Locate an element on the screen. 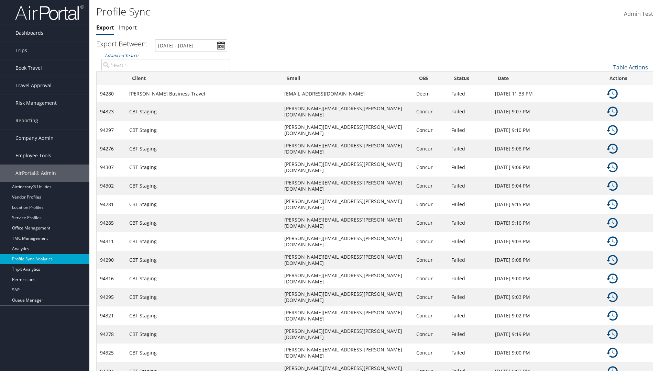 The width and height of the screenshot is (660, 371). span: Risk Management is located at coordinates (36, 103).